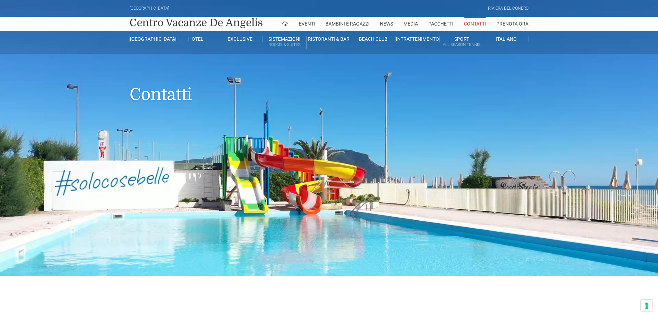 Image resolution: width=658 pixels, height=317 pixels. I want to click on a: News, so click(386, 24).